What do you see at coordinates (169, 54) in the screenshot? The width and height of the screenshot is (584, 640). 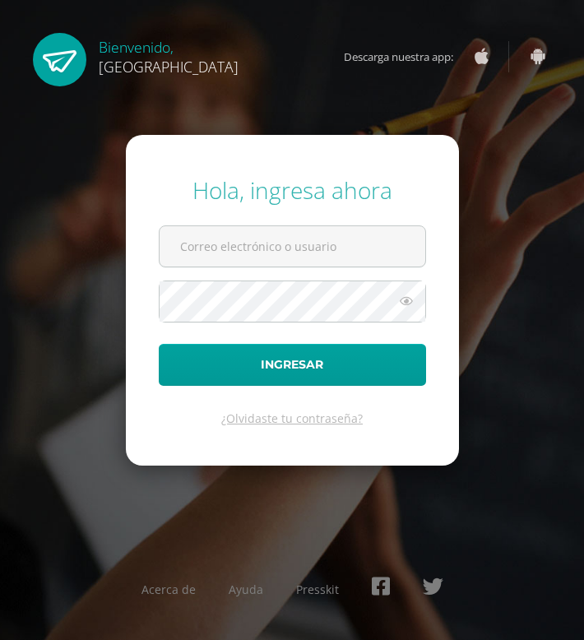 I see `div: Bienvenido,` at bounding box center [169, 54].